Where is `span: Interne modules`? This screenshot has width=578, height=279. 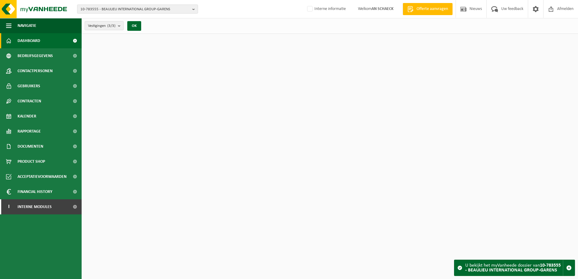
span: Interne modules is located at coordinates (34, 207).